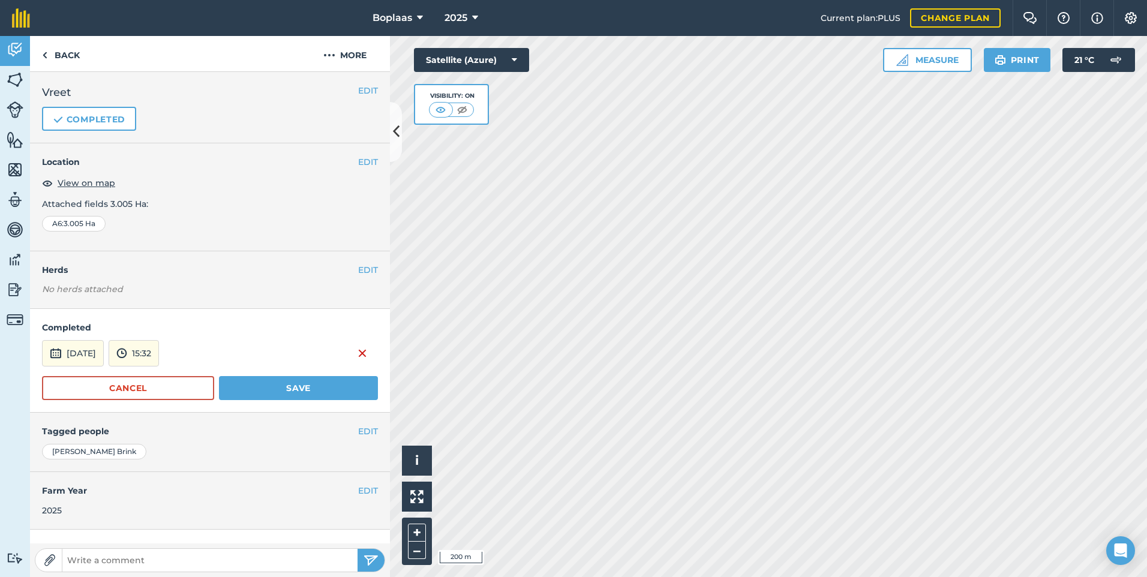 Image resolution: width=1147 pixels, height=577 pixels. What do you see at coordinates (210, 491) in the screenshot?
I see `h4: Farm Year` at bounding box center [210, 491].